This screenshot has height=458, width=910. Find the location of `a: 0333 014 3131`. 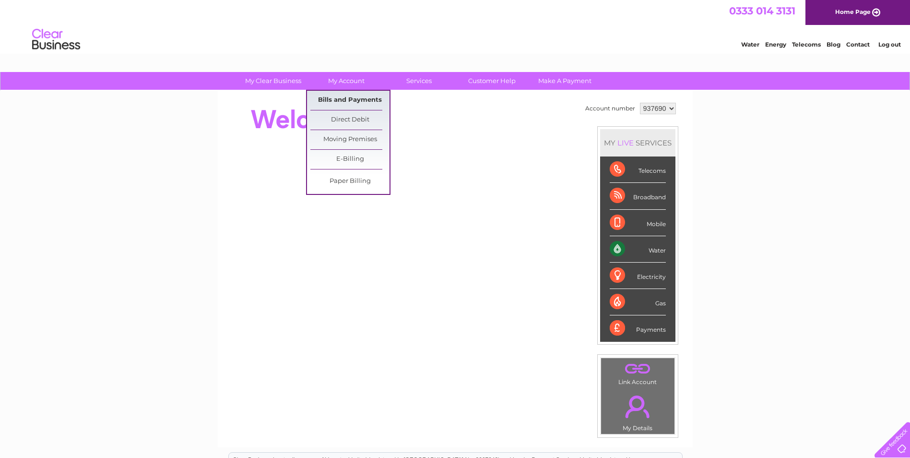

a: 0333 014 3131 is located at coordinates (762, 11).